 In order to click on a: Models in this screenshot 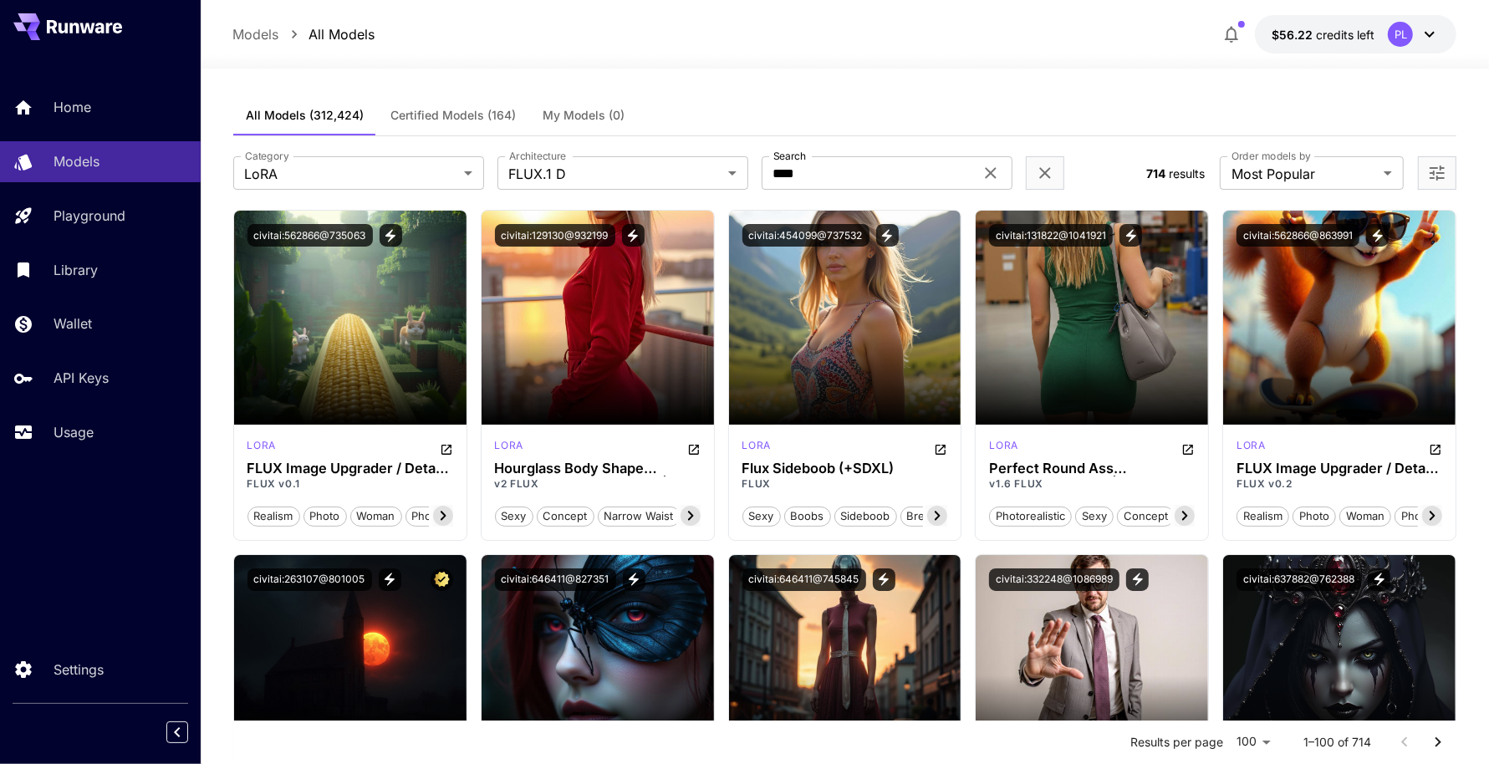, I will do `click(256, 34)`.